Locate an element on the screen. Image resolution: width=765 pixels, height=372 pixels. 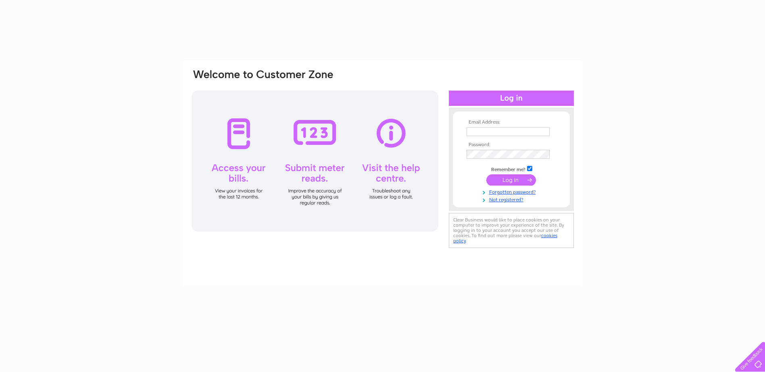
th: Email Address: is located at coordinates (511, 123).